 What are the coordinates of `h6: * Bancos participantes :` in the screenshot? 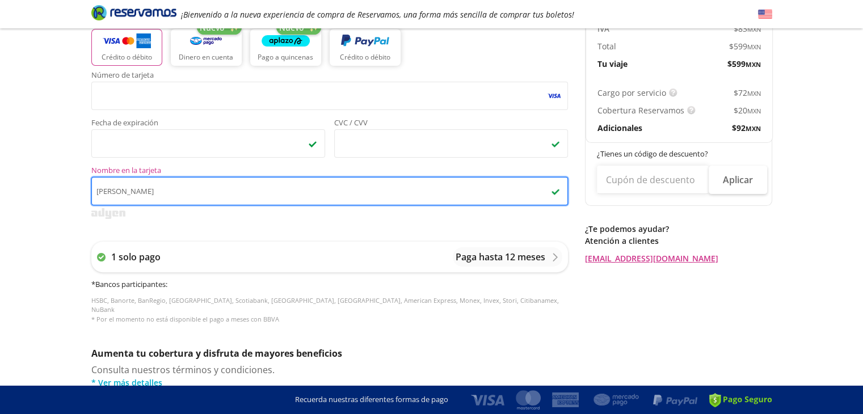 It's located at (330, 285).